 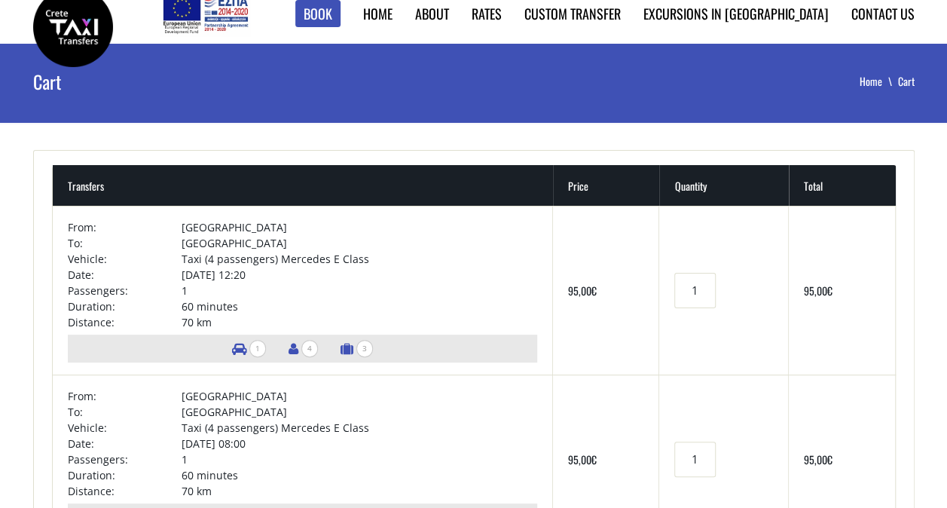 I want to click on th: Price, so click(x=607, y=185).